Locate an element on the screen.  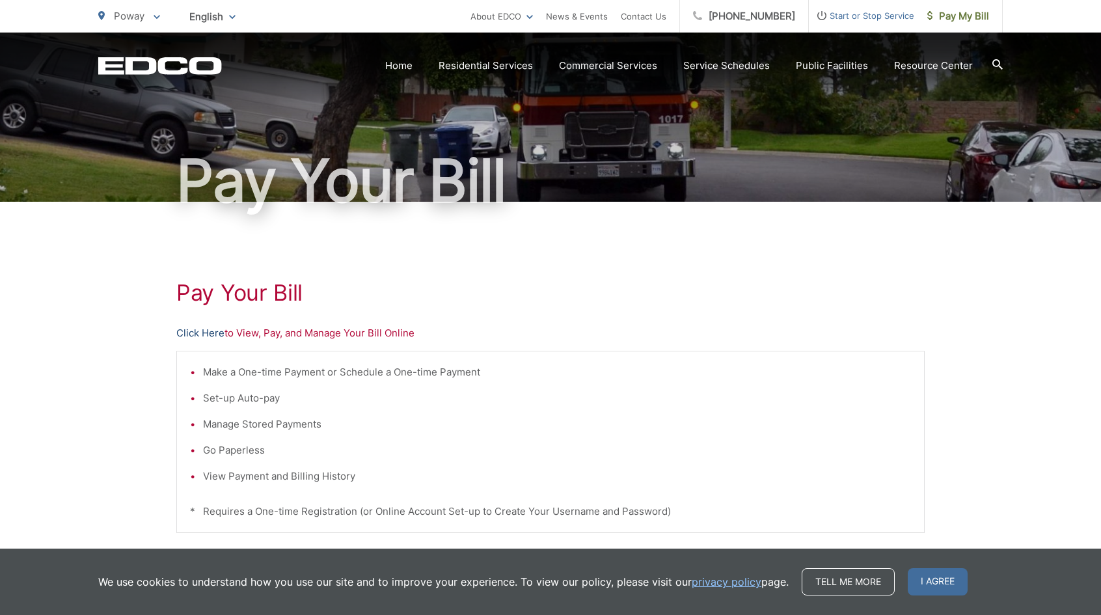
a: About EDCO is located at coordinates (502, 16).